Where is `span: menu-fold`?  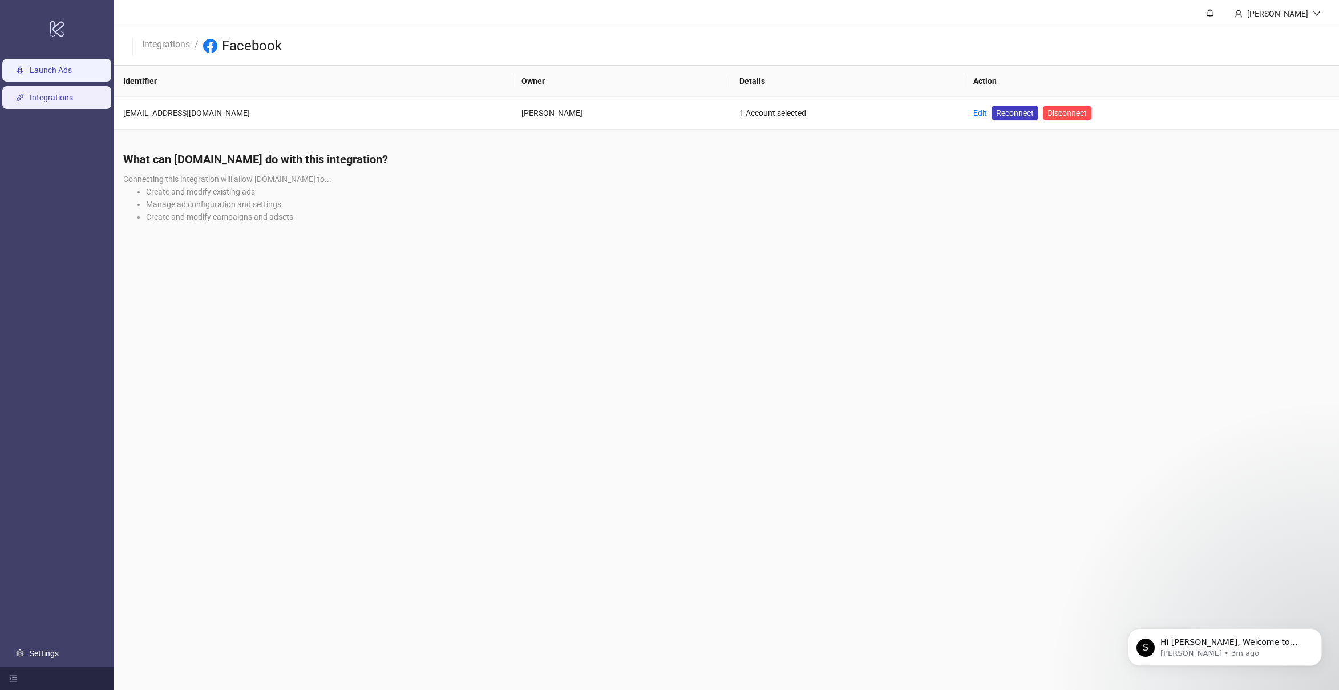
span: menu-fold is located at coordinates (13, 678).